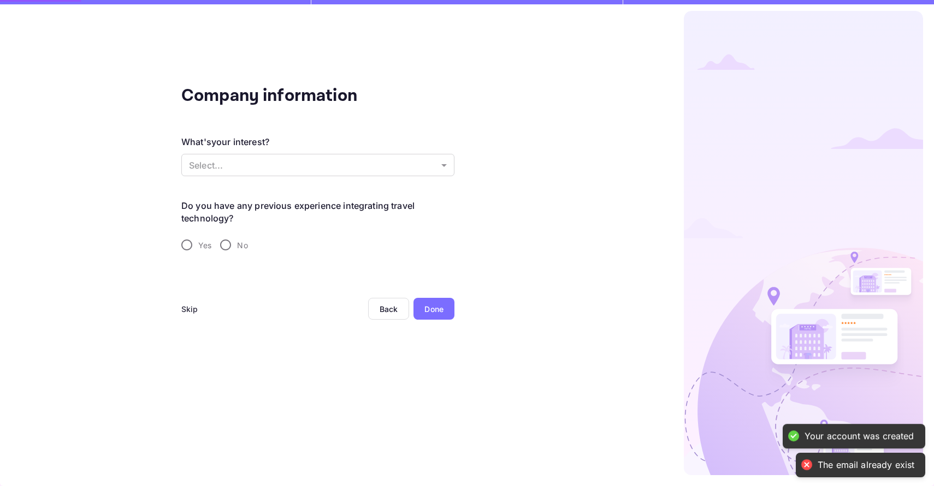  I want to click on img: logo, so click(803, 243).